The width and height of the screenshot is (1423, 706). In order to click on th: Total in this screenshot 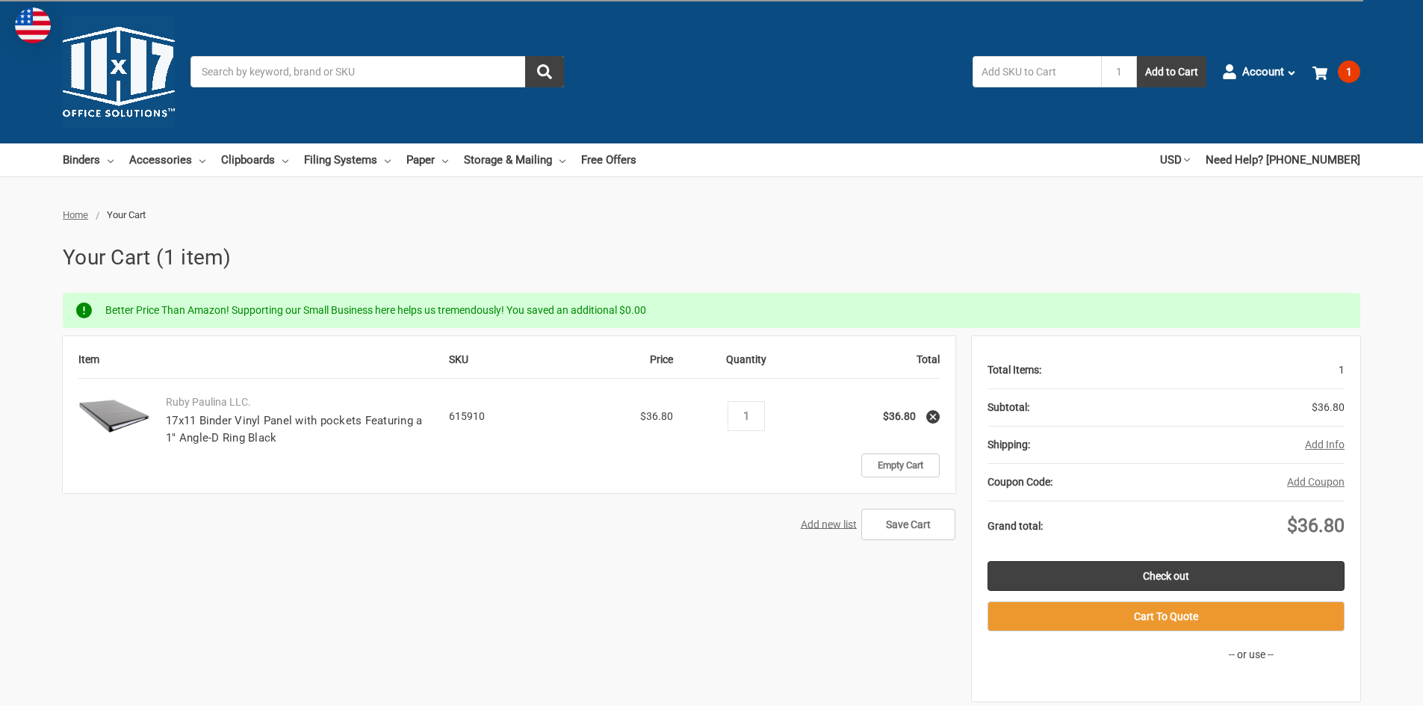, I will do `click(875, 365)`.